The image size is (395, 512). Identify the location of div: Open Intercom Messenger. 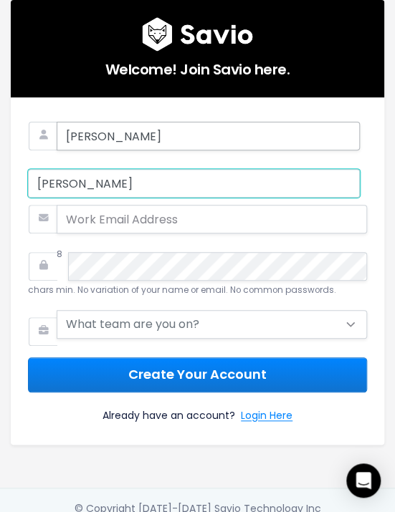
(363, 481).